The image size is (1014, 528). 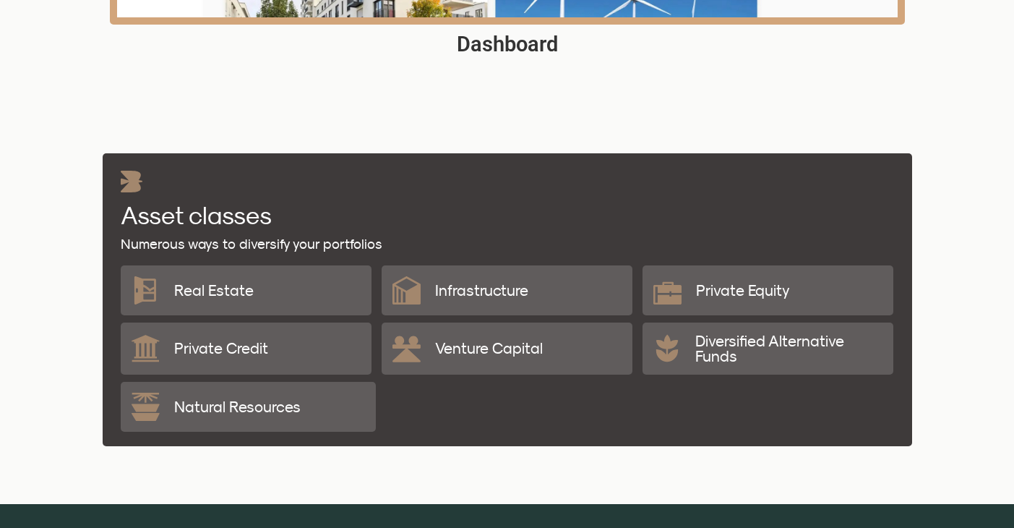 What do you see at coordinates (237, 406) in the screenshot?
I see `p: Natural Resources` at bounding box center [237, 406].